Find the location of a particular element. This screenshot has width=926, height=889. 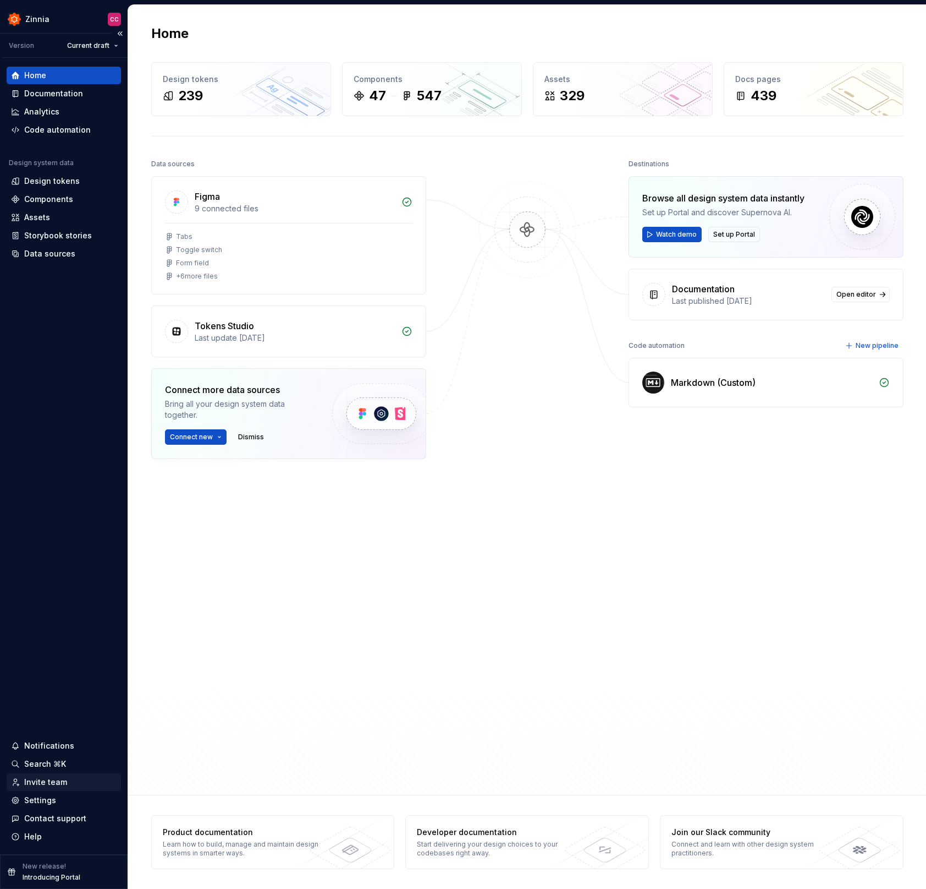

div: Start delivering your design choices to your codebases right away. is located at coordinates (497, 848).